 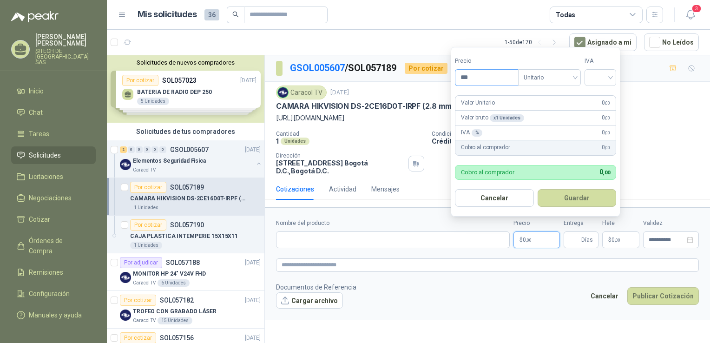 What do you see at coordinates (587, 240) in the screenshot?
I see `span: Días` at bounding box center [587, 240].